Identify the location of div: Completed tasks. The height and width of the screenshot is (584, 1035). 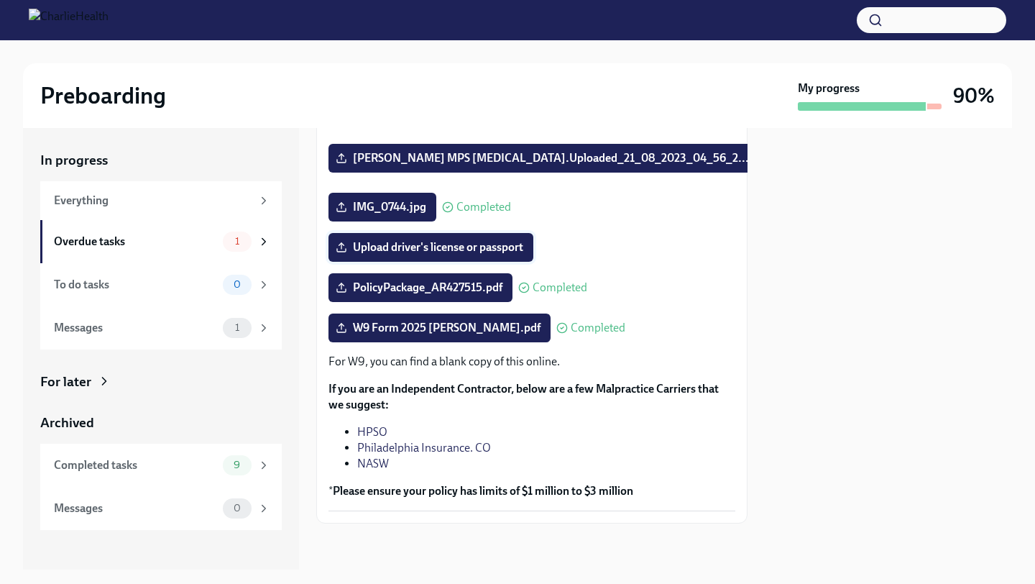
(135, 465).